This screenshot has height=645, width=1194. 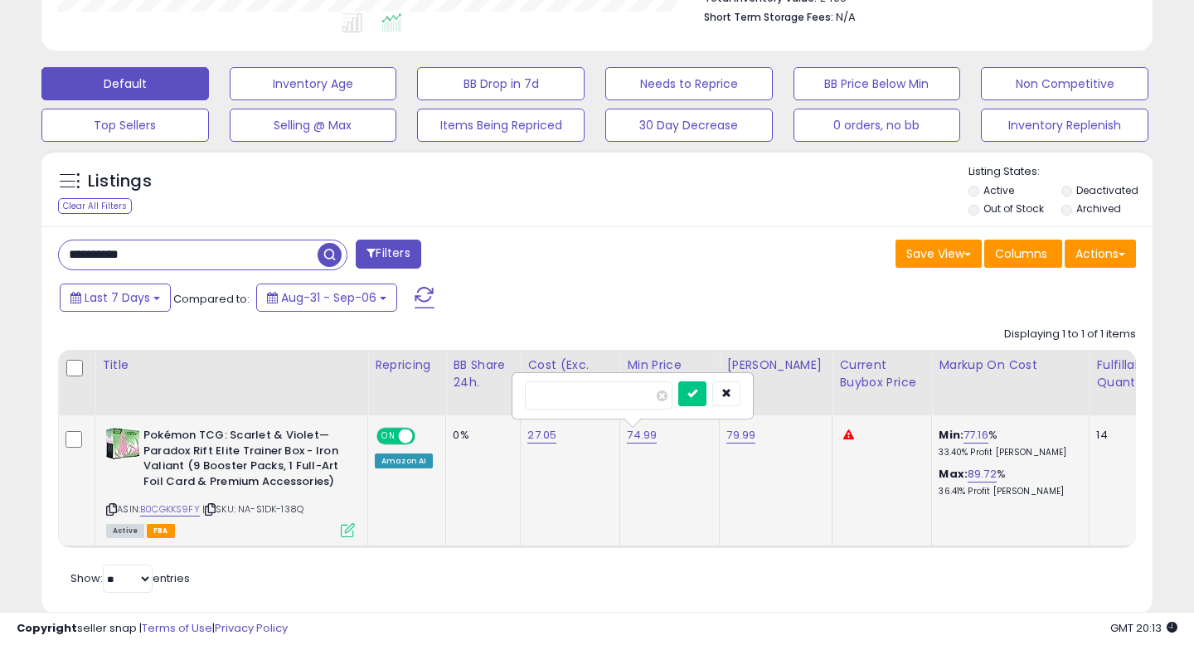 What do you see at coordinates (877, 84) in the screenshot?
I see `button: BB Price Below Min` at bounding box center [877, 84].